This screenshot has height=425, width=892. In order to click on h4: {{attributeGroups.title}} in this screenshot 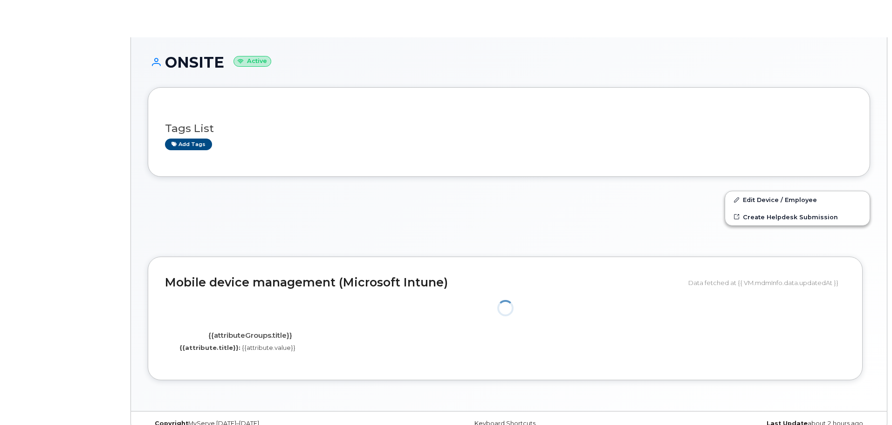, I will do `click(250, 335)`.